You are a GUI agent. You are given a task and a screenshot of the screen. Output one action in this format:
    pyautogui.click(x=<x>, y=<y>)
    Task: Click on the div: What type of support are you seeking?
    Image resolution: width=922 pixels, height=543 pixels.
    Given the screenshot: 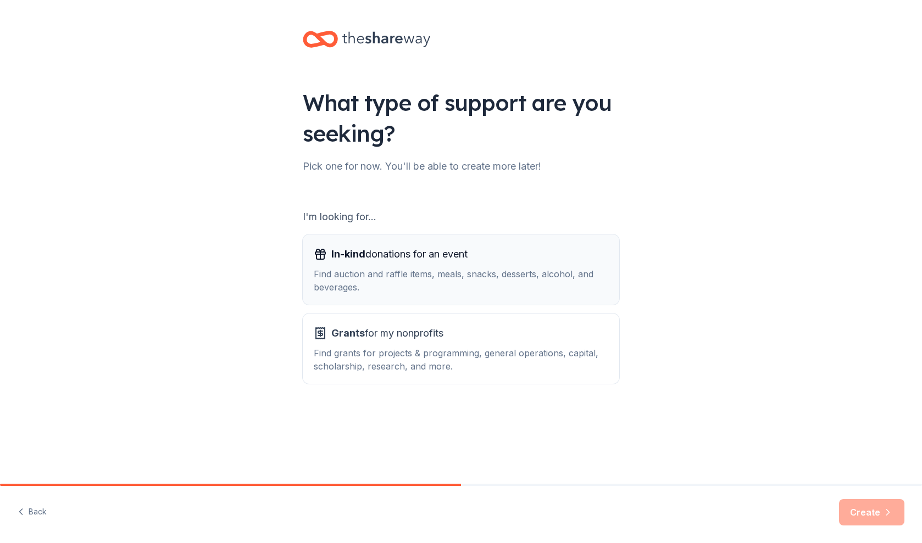 What is the action you would take?
    pyautogui.click(x=461, y=118)
    